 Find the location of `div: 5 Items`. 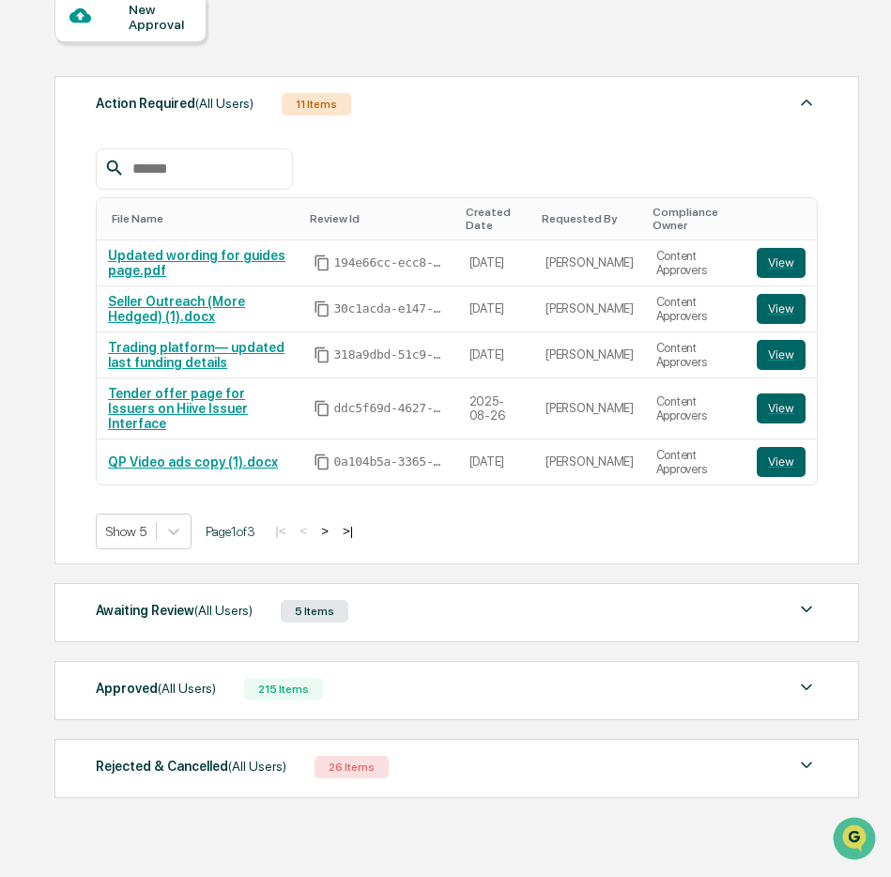

div: 5 Items is located at coordinates (315, 611).